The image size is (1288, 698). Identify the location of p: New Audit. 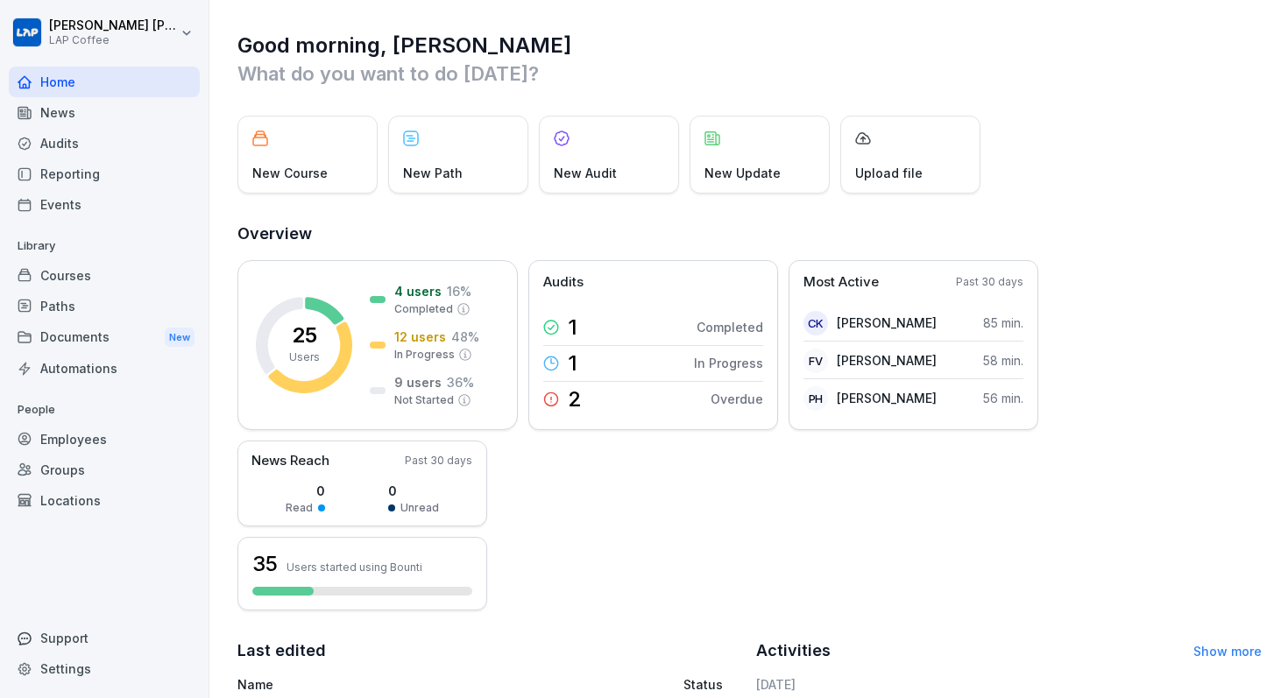
(585, 173).